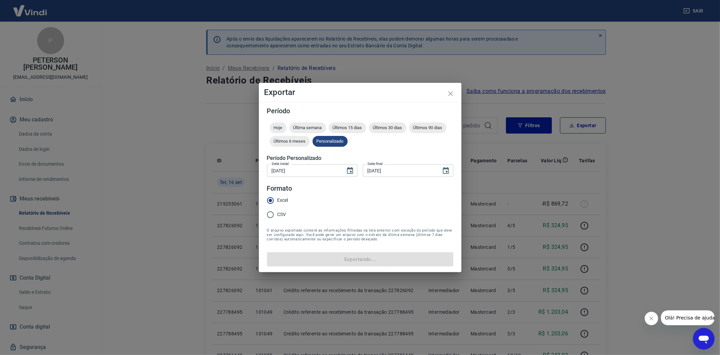 The width and height of the screenshot is (720, 355). What do you see at coordinates (278, 128) in the screenshot?
I see `div: Hoje` at bounding box center [278, 128].